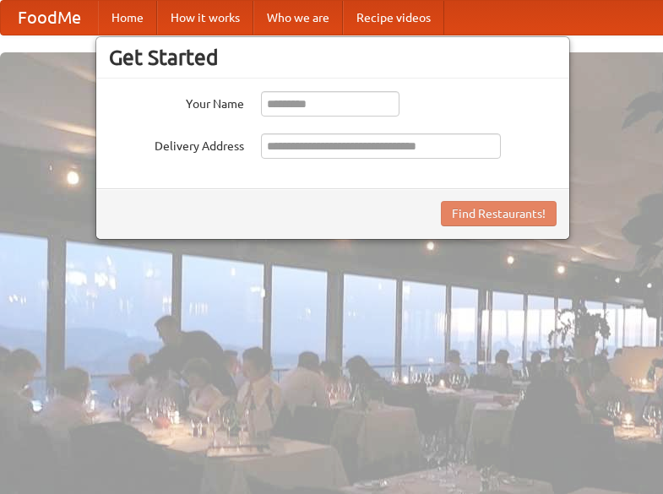  I want to click on a: Recipe videos, so click(393, 18).